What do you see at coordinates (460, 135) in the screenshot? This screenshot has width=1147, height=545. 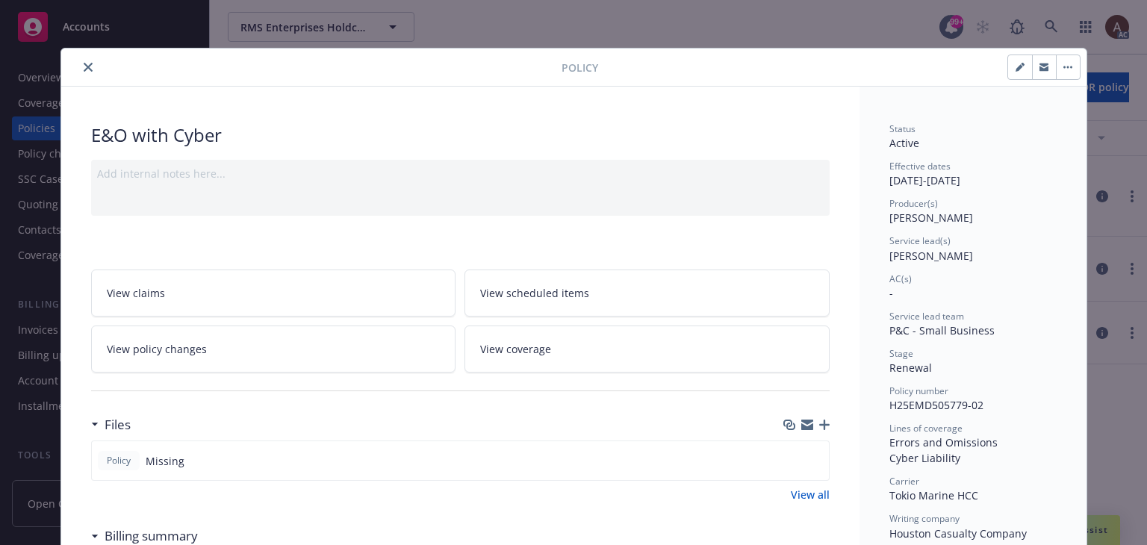 I see `div: E&O with Cyber` at bounding box center [460, 135].